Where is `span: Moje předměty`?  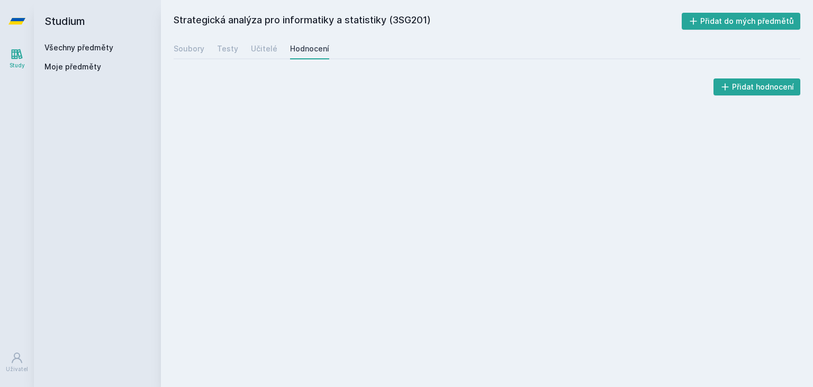
span: Moje předměty is located at coordinates (73, 67).